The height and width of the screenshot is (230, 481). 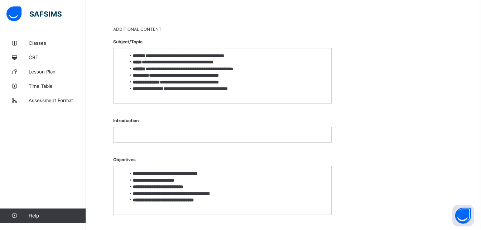 I want to click on img: safsims, so click(x=34, y=14).